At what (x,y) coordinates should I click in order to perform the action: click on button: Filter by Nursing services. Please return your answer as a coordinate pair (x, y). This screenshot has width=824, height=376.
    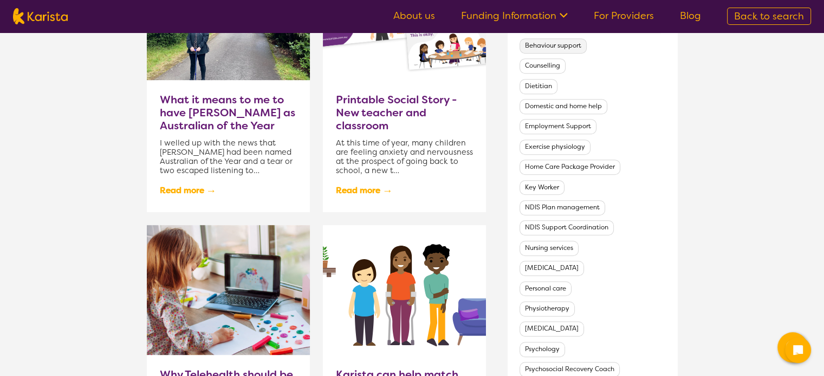
    Looking at the image, I should click on (549, 249).